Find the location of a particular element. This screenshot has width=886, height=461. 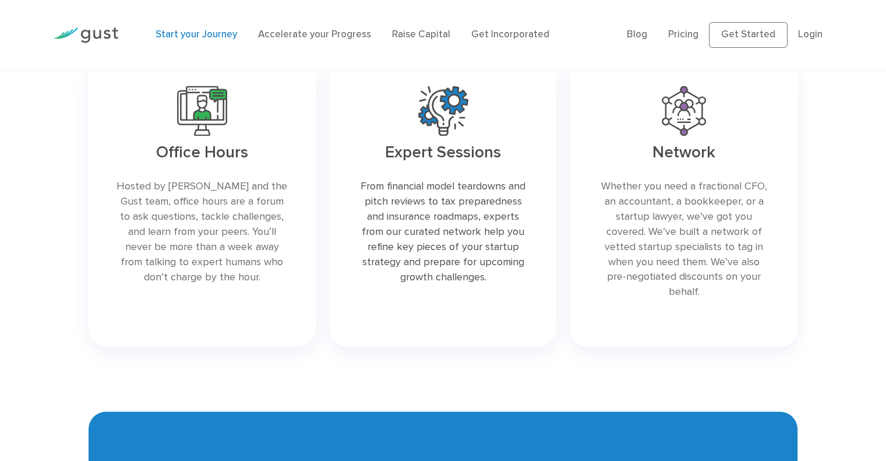

img: Gust Logo is located at coordinates (86, 35).